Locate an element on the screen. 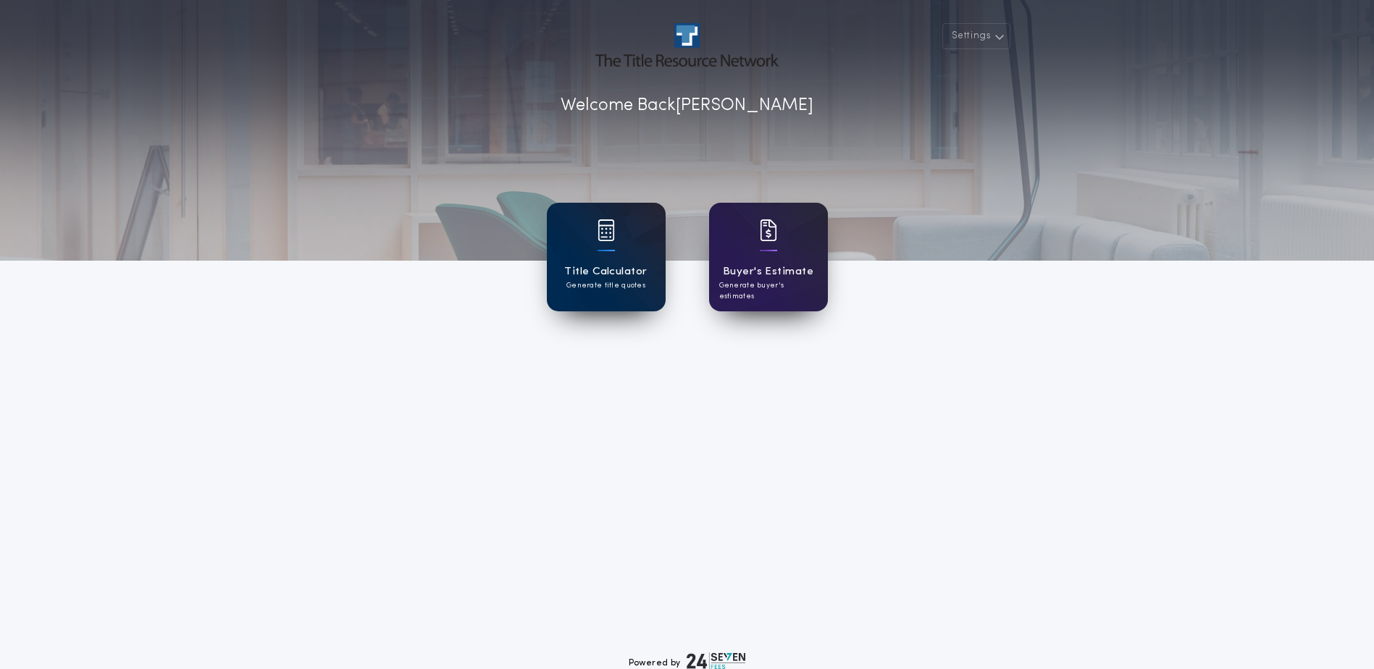  a: card iconTitle CalculatorGenerate title quotes is located at coordinates (606, 257).